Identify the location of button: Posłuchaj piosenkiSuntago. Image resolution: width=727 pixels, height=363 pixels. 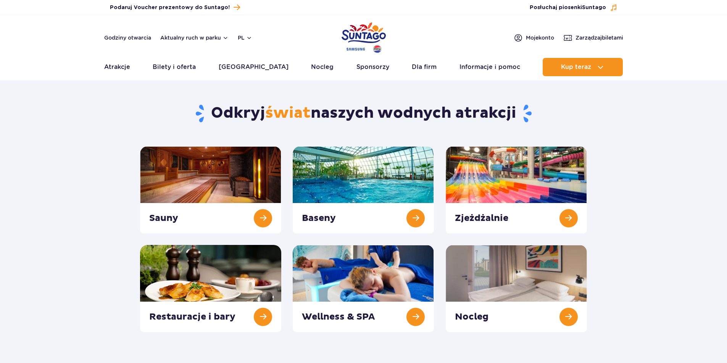
(573, 8).